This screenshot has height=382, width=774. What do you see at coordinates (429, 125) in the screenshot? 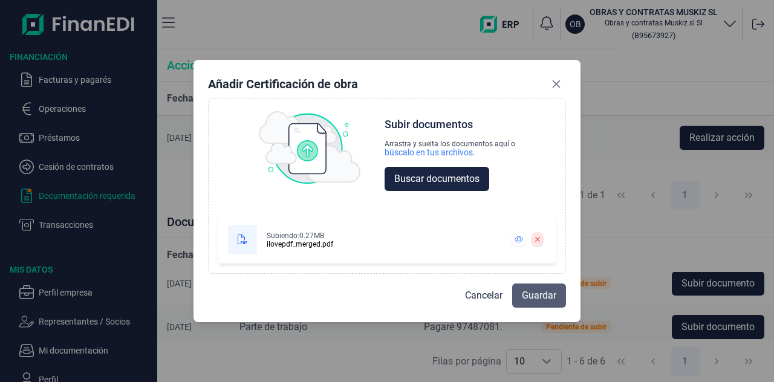
I see `div: Subir documentos` at bounding box center [429, 125].